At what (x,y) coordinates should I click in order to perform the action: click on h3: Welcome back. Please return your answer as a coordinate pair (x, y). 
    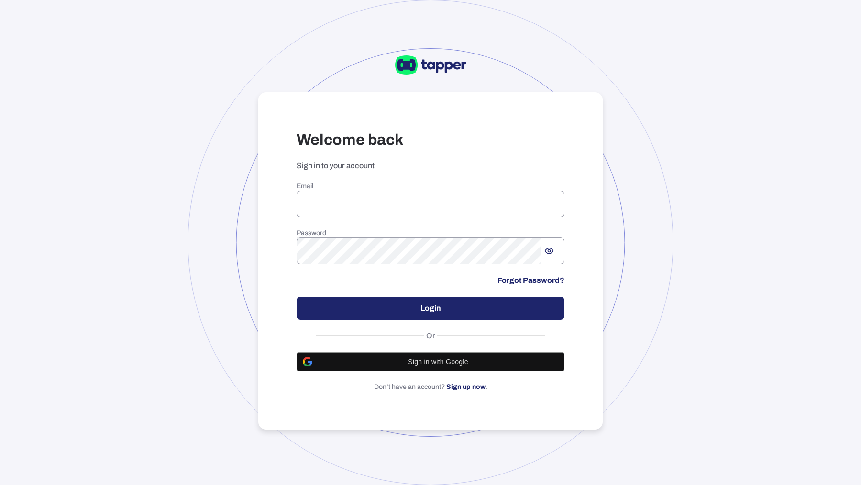
    Looking at the image, I should click on (430, 140).